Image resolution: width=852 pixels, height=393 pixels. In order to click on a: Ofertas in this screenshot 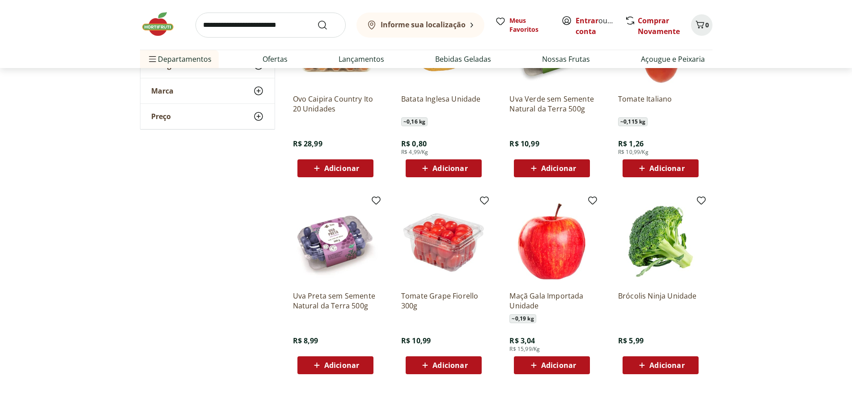, I will do `click(275, 59)`.